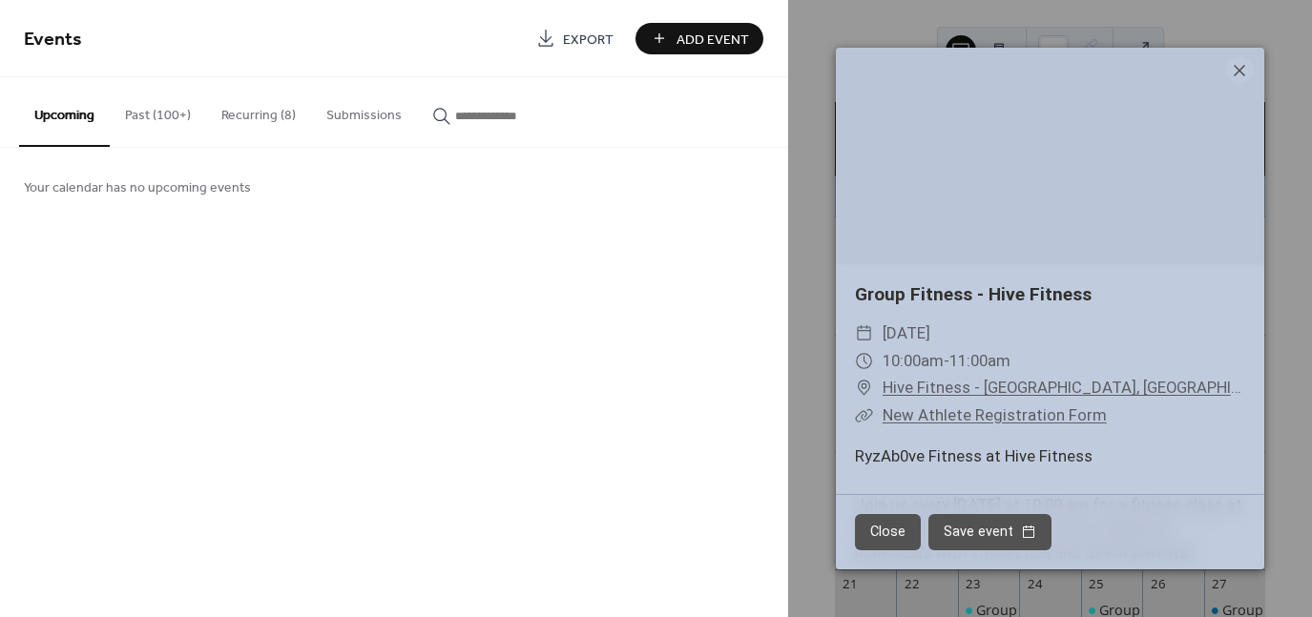  I want to click on button: Submissions, so click(363, 111).